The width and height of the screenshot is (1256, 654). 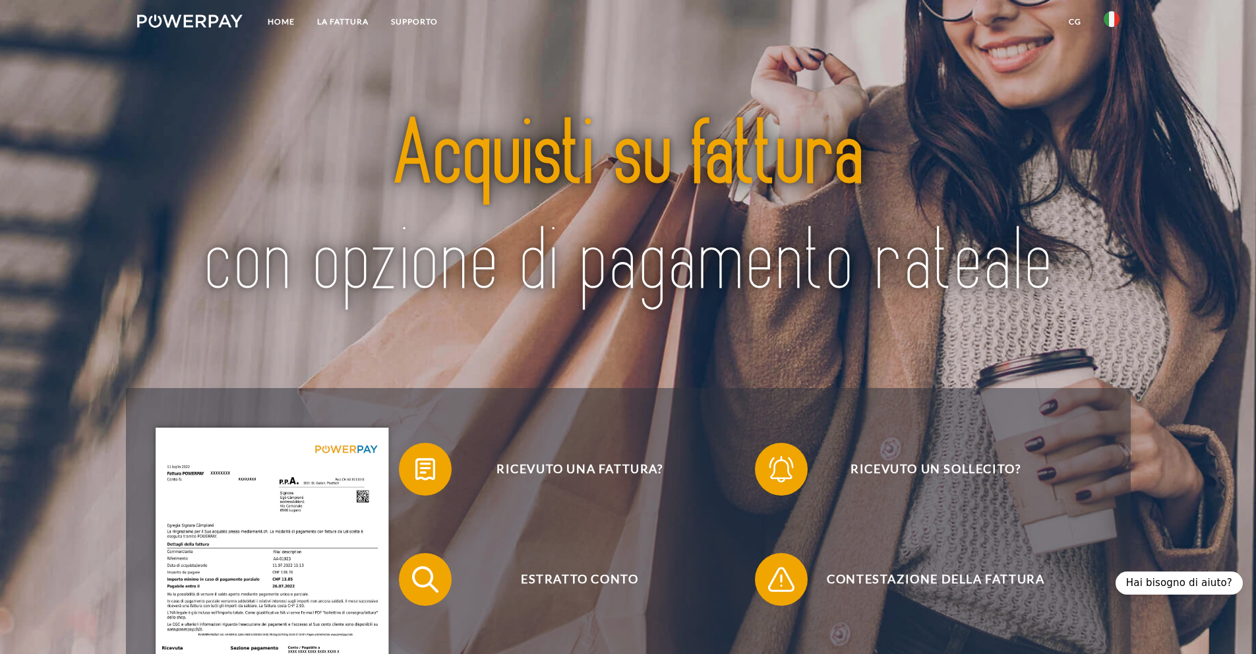 What do you see at coordinates (570, 469) in the screenshot?
I see `button: Ricevuto una fattura?` at bounding box center [570, 469].